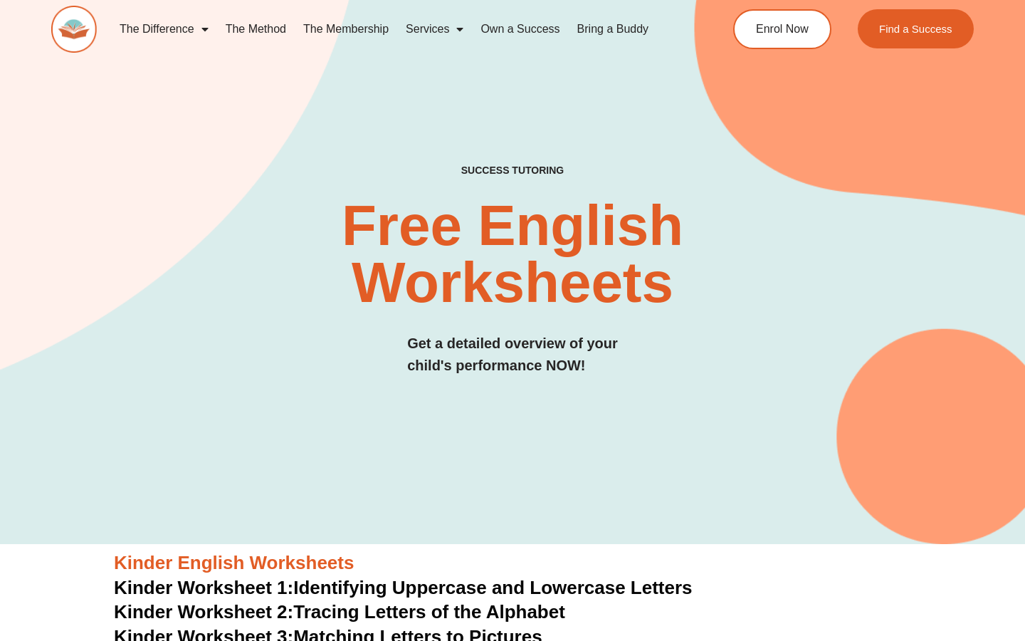  I want to click on a: Services, so click(434, 29).